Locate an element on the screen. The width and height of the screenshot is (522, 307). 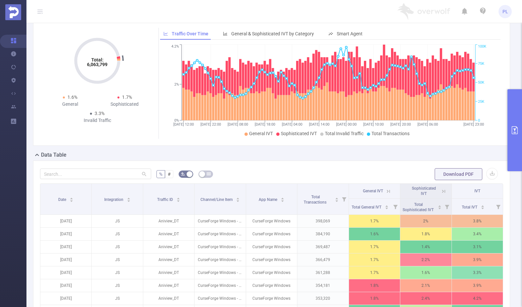
p: 2.2% is located at coordinates (425, 260).